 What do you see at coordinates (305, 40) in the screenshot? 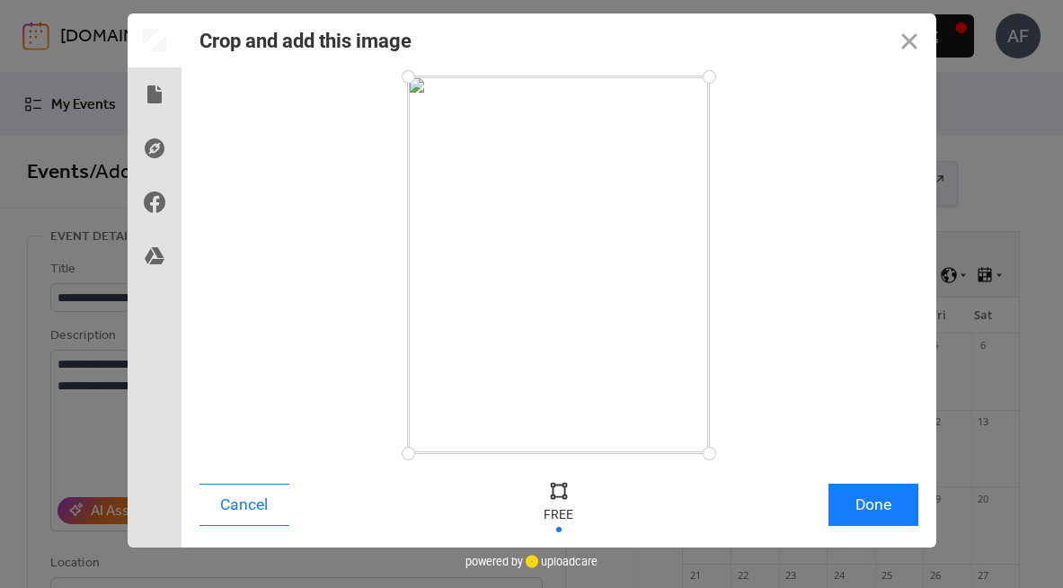
I see `div: Crop and add this image` at bounding box center [305, 40].